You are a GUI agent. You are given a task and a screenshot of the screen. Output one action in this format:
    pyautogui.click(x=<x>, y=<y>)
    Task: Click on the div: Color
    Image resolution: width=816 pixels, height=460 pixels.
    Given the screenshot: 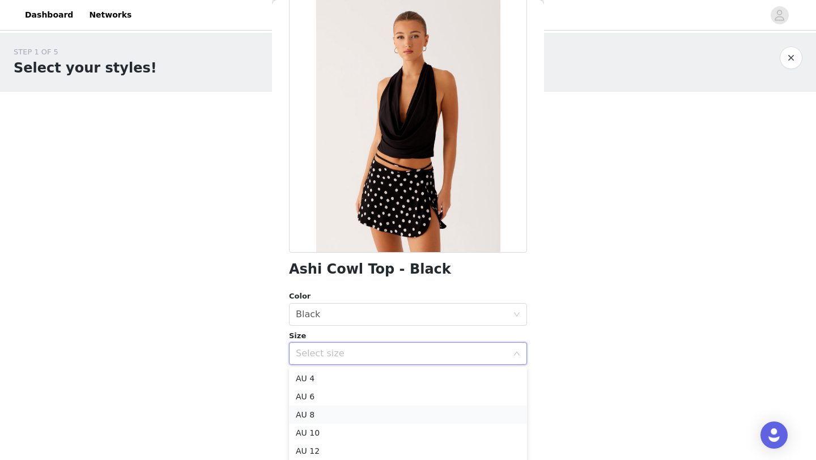 What is the action you would take?
    pyautogui.click(x=408, y=296)
    